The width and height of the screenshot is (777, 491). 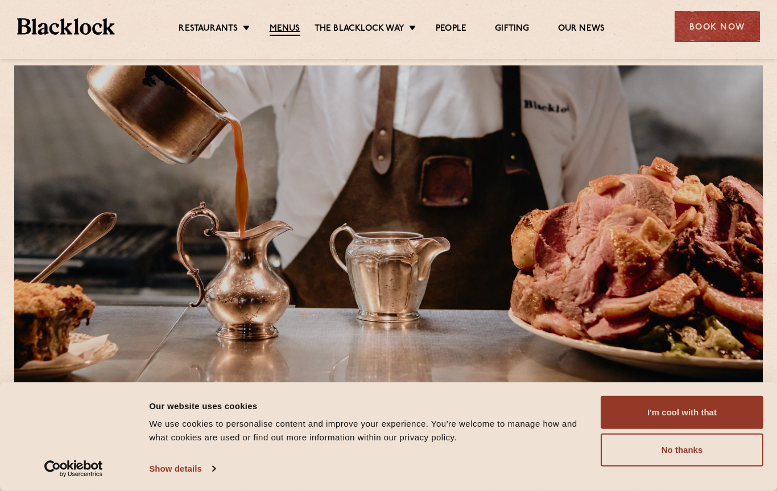 I want to click on a: Show details, so click(x=182, y=468).